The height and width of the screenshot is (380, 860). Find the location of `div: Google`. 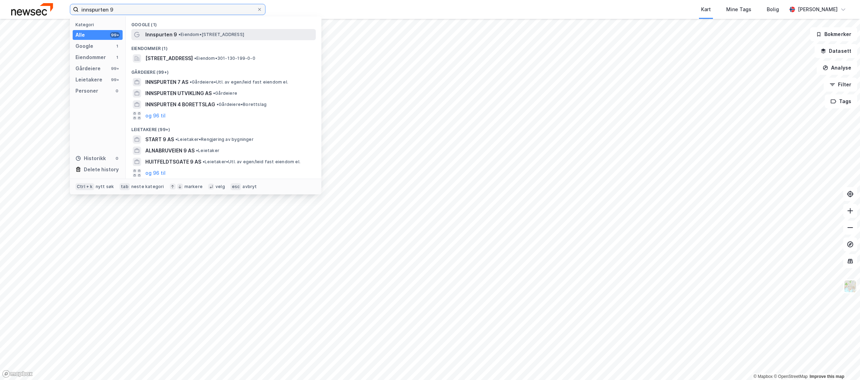

div: Google is located at coordinates (84, 46).